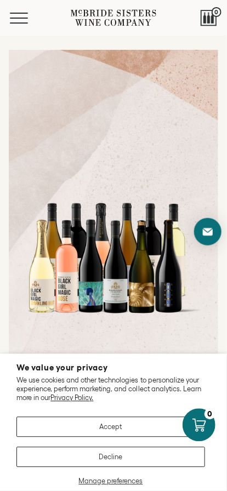 The height and width of the screenshot is (491, 227). Describe the element at coordinates (216, 12) in the screenshot. I see `span: 0` at that location.